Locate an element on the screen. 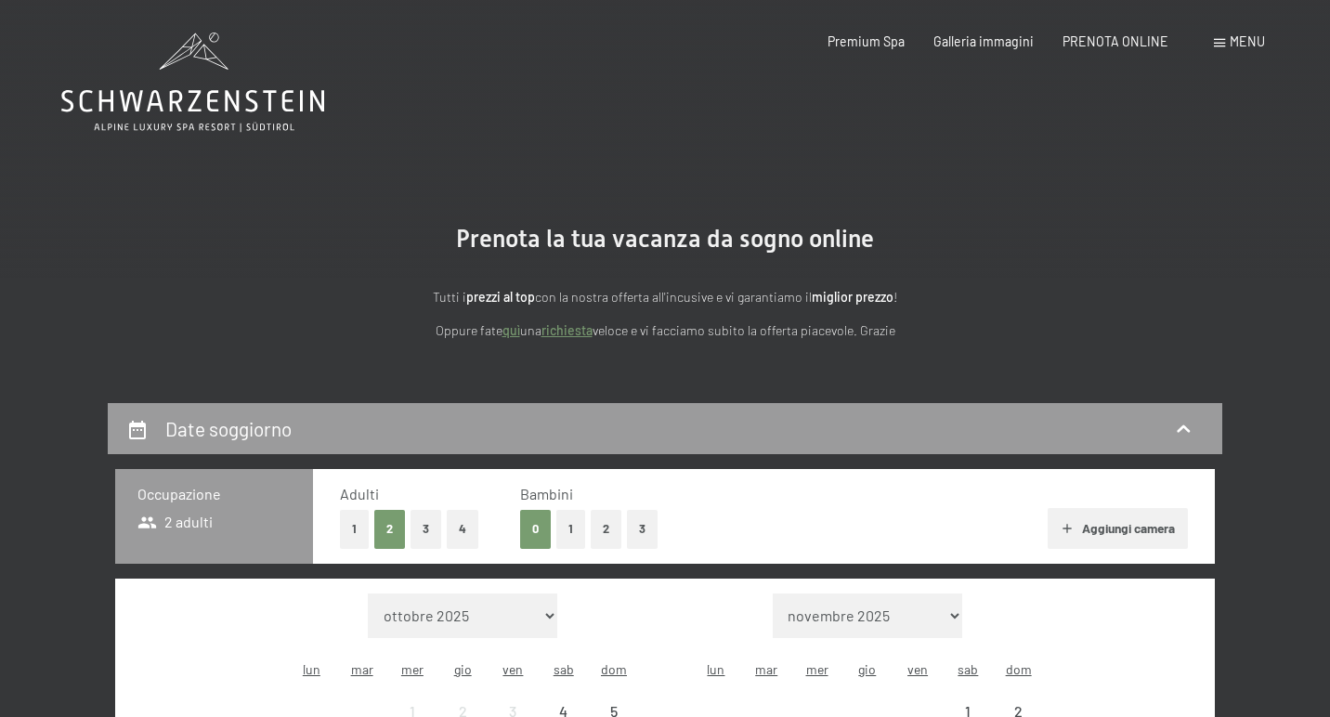 Image resolution: width=1330 pixels, height=717 pixels. span: PRENOTA ONLINE is located at coordinates (1116, 41).